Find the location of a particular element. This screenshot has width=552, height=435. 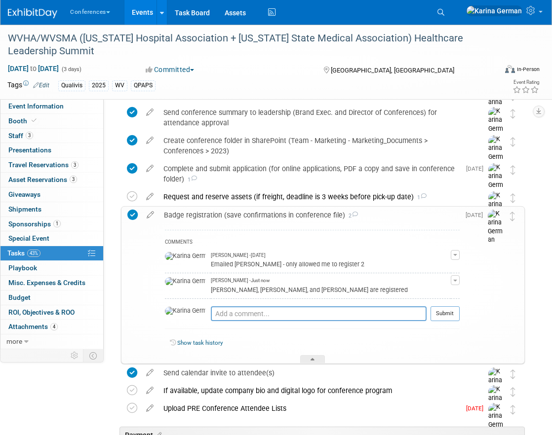

div: Request and reserve assets (if freight, deadline is 3 weeks before pick-up date) is located at coordinates (313, 197).